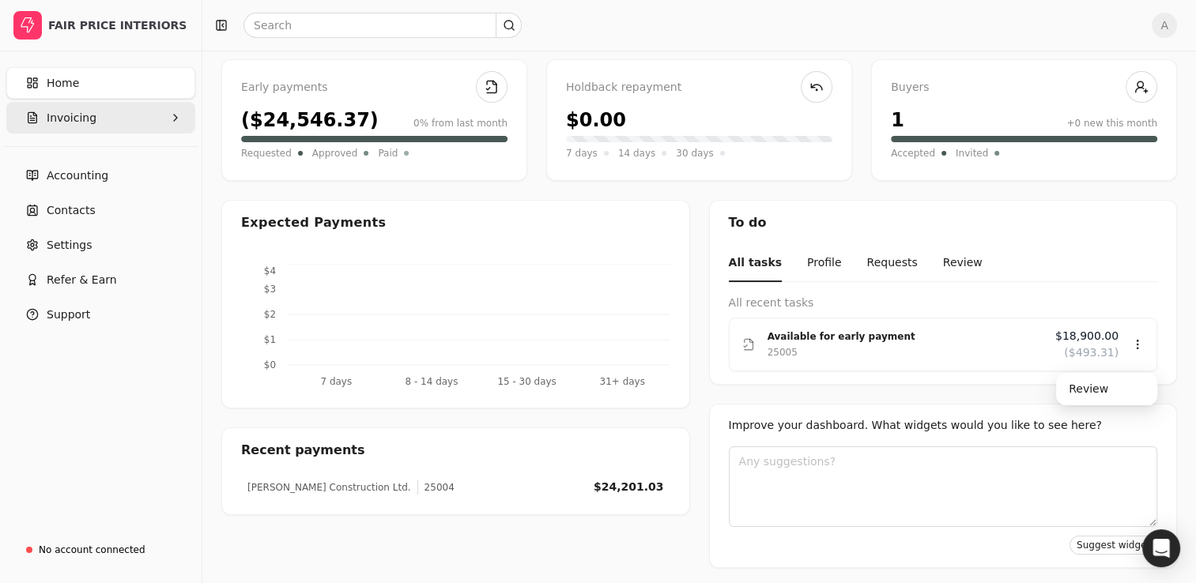  What do you see at coordinates (943, 223) in the screenshot?
I see `div: To do` at bounding box center [943, 223].